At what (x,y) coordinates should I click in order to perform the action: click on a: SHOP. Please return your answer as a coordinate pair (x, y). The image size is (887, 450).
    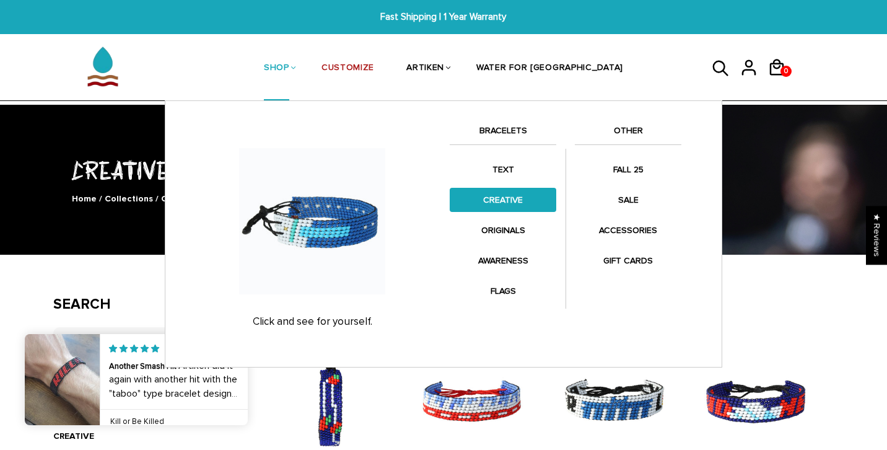
    Looking at the image, I should click on (276, 69).